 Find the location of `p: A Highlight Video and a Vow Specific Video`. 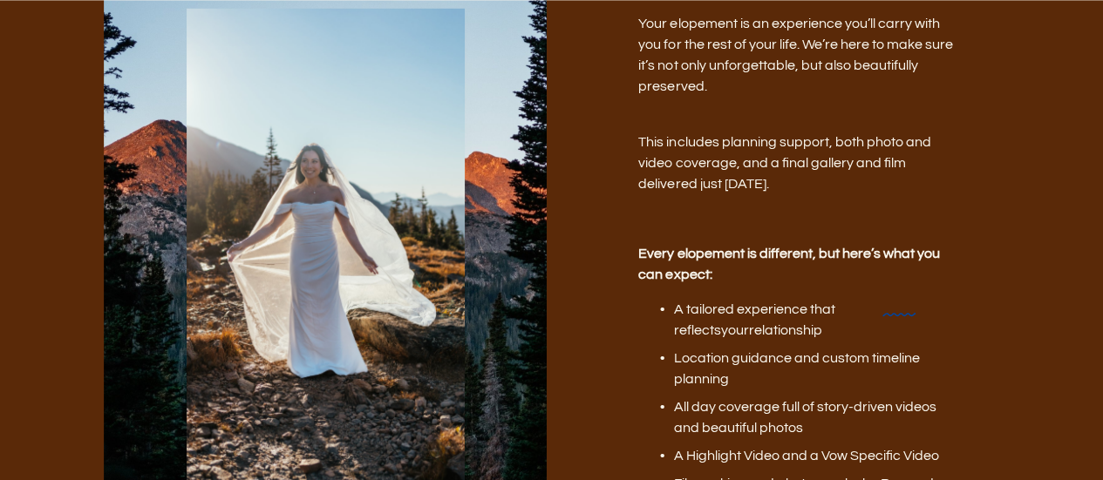

p: A Highlight Video and a Vow Specific Video is located at coordinates (815, 456).